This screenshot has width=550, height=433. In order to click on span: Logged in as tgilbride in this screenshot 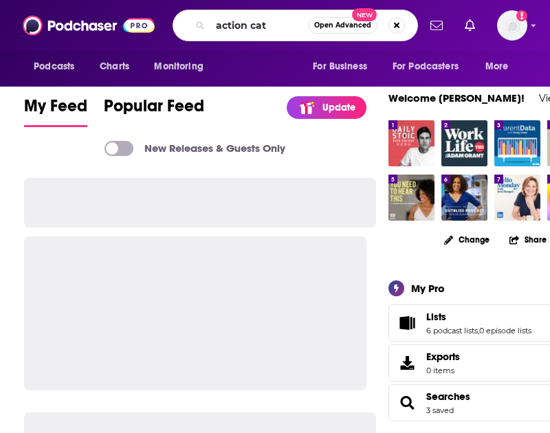, I will do `click(512, 25)`.